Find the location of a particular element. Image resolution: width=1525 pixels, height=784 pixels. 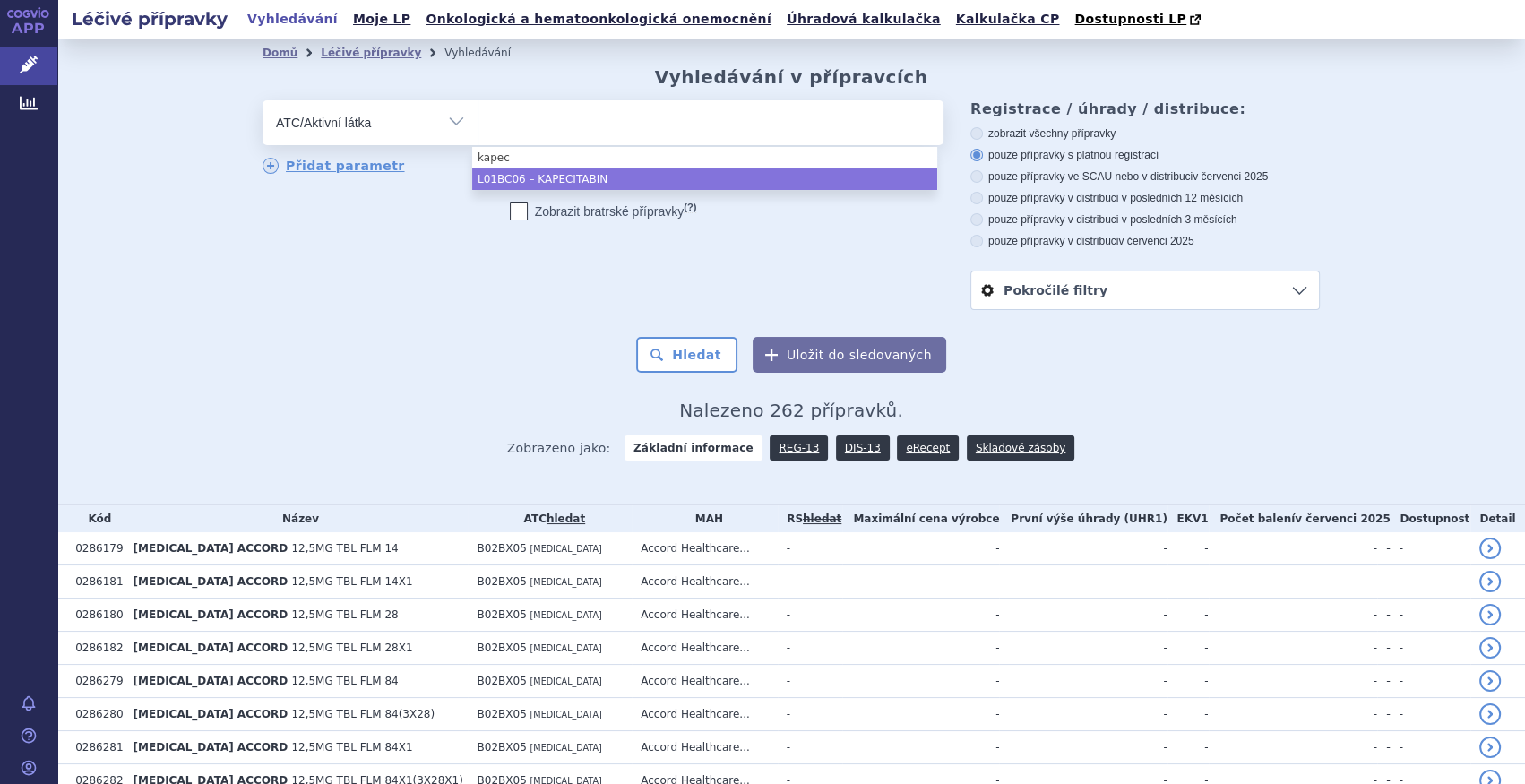

td: 0286179 is located at coordinates (95, 548).